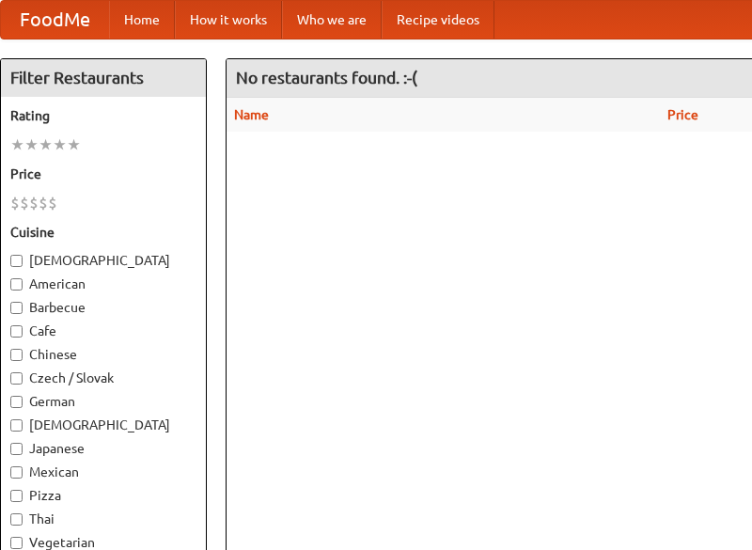  Describe the element at coordinates (103, 116) in the screenshot. I see `h5: Rating` at that location.